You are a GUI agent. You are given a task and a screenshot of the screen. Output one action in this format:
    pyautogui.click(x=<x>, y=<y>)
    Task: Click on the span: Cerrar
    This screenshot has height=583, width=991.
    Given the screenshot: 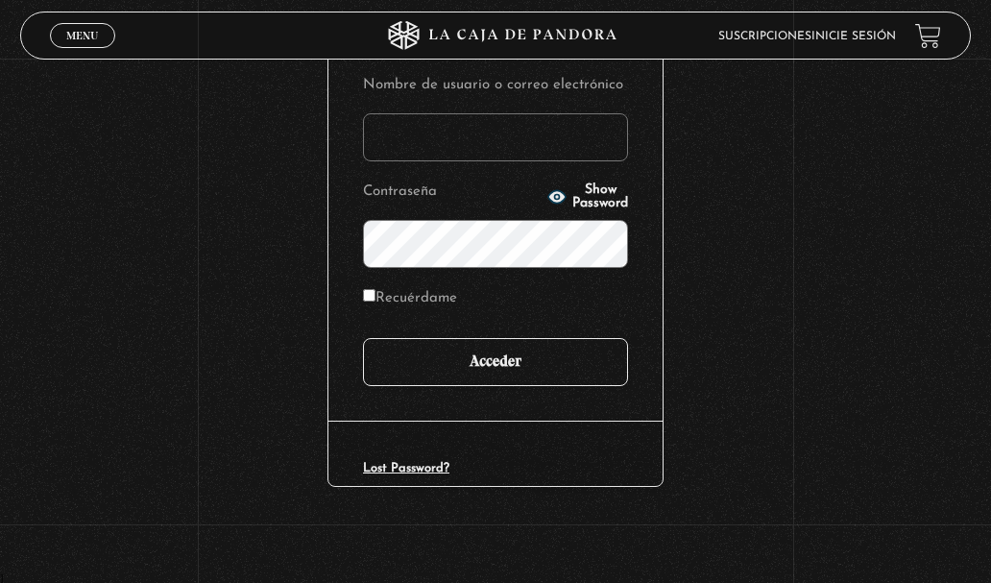 What is the action you would take?
    pyautogui.click(x=82, y=53)
    